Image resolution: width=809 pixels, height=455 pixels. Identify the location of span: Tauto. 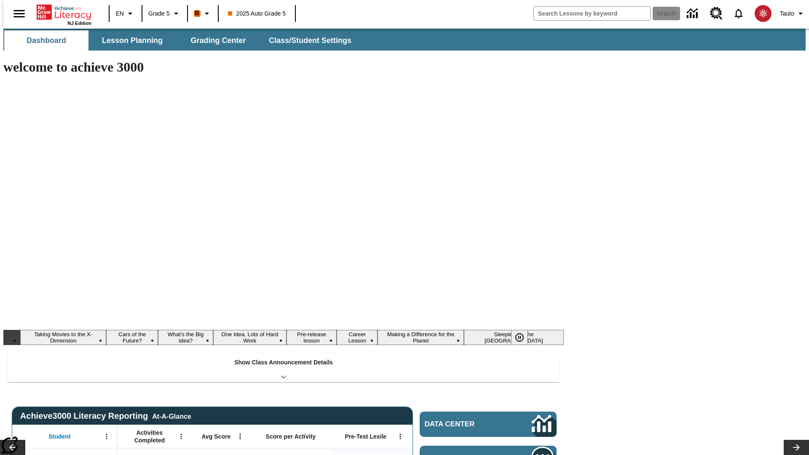
(787, 13).